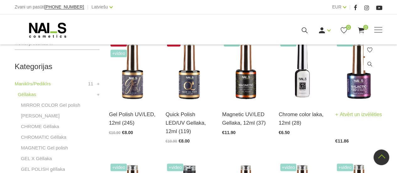 The height and width of the screenshot is (173, 397). Describe the element at coordinates (189, 70) in the screenshot. I see `a: Ātri, ērti un vienkārši!Intensīvi pigmentēta gellaka, kas perfekti klājas arī vienā slānī, tādā v...` at that location.